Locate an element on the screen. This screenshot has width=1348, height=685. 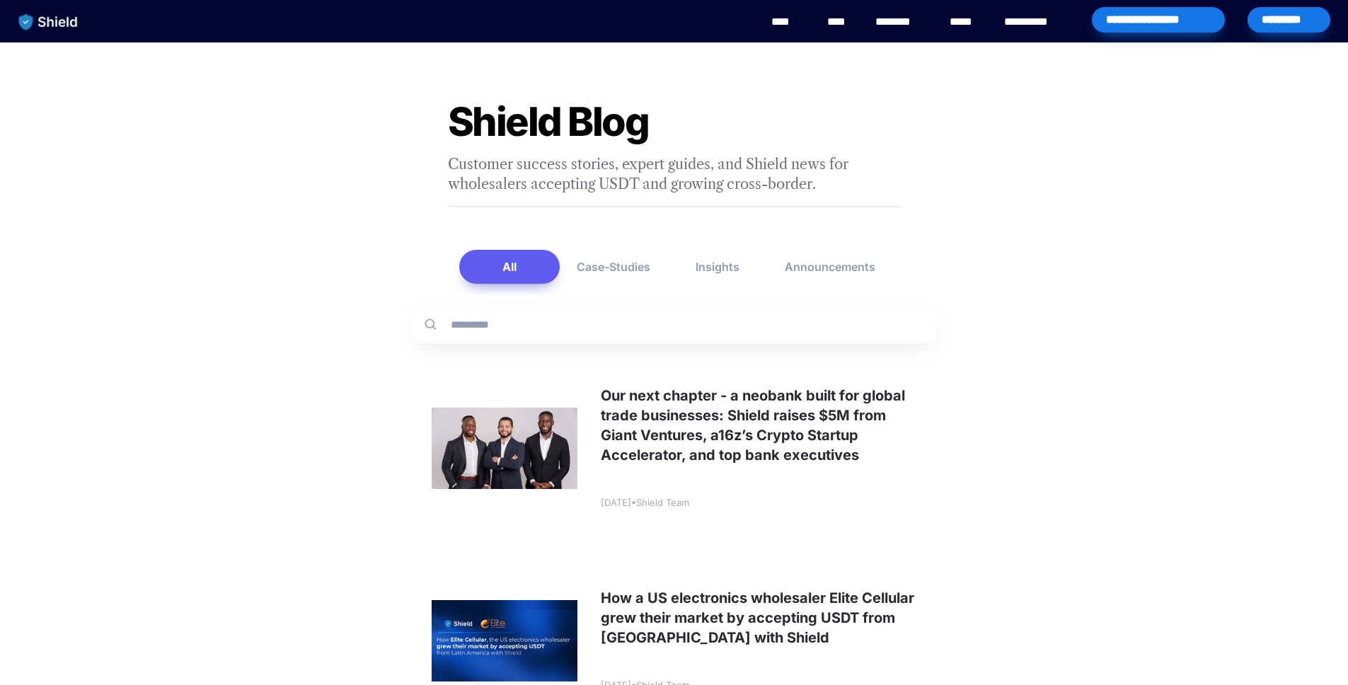
span: Shield Blog is located at coordinates (548, 122).